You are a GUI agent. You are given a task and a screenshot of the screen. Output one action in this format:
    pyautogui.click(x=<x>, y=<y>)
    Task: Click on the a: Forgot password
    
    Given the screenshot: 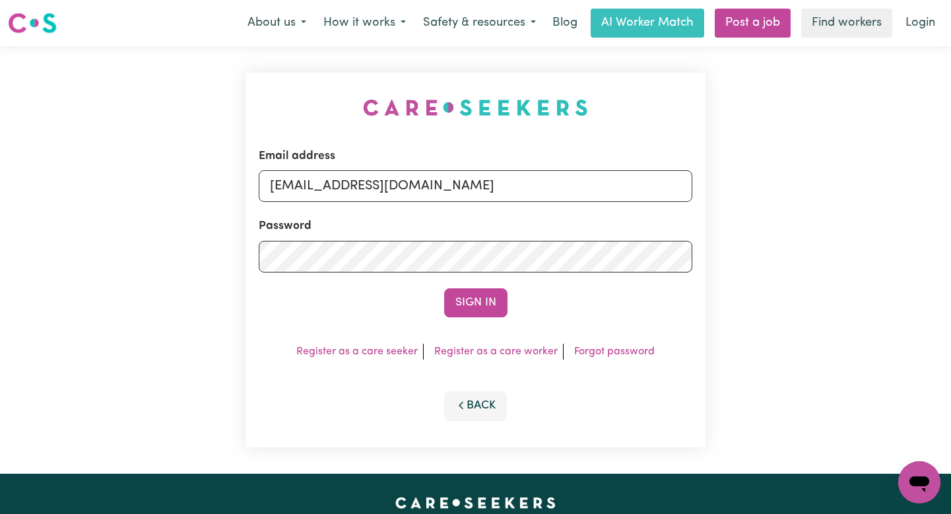 What is the action you would take?
    pyautogui.click(x=614, y=352)
    